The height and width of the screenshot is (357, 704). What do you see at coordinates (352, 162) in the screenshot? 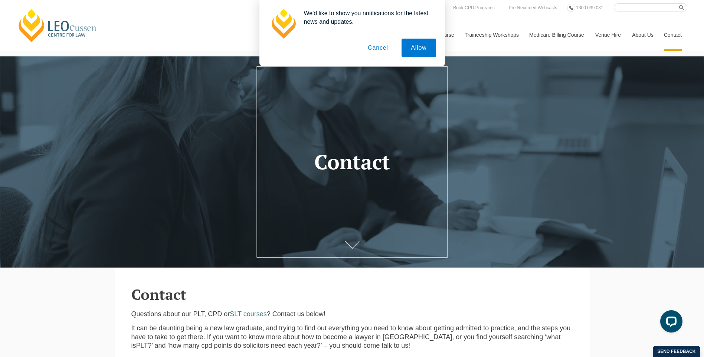
I see `h1: Contact` at bounding box center [352, 162].